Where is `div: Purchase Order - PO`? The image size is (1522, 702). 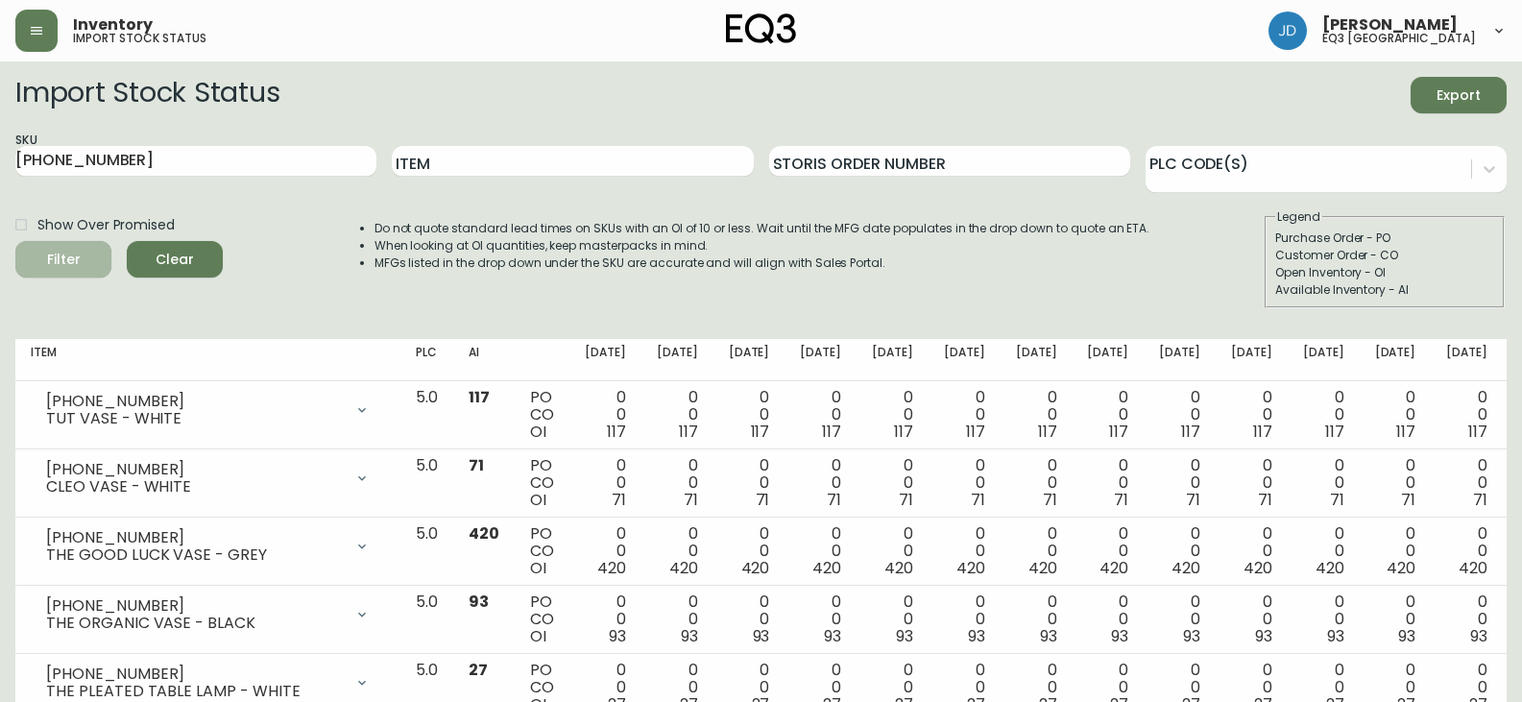
div: Purchase Order - PO is located at coordinates (1384, 238).